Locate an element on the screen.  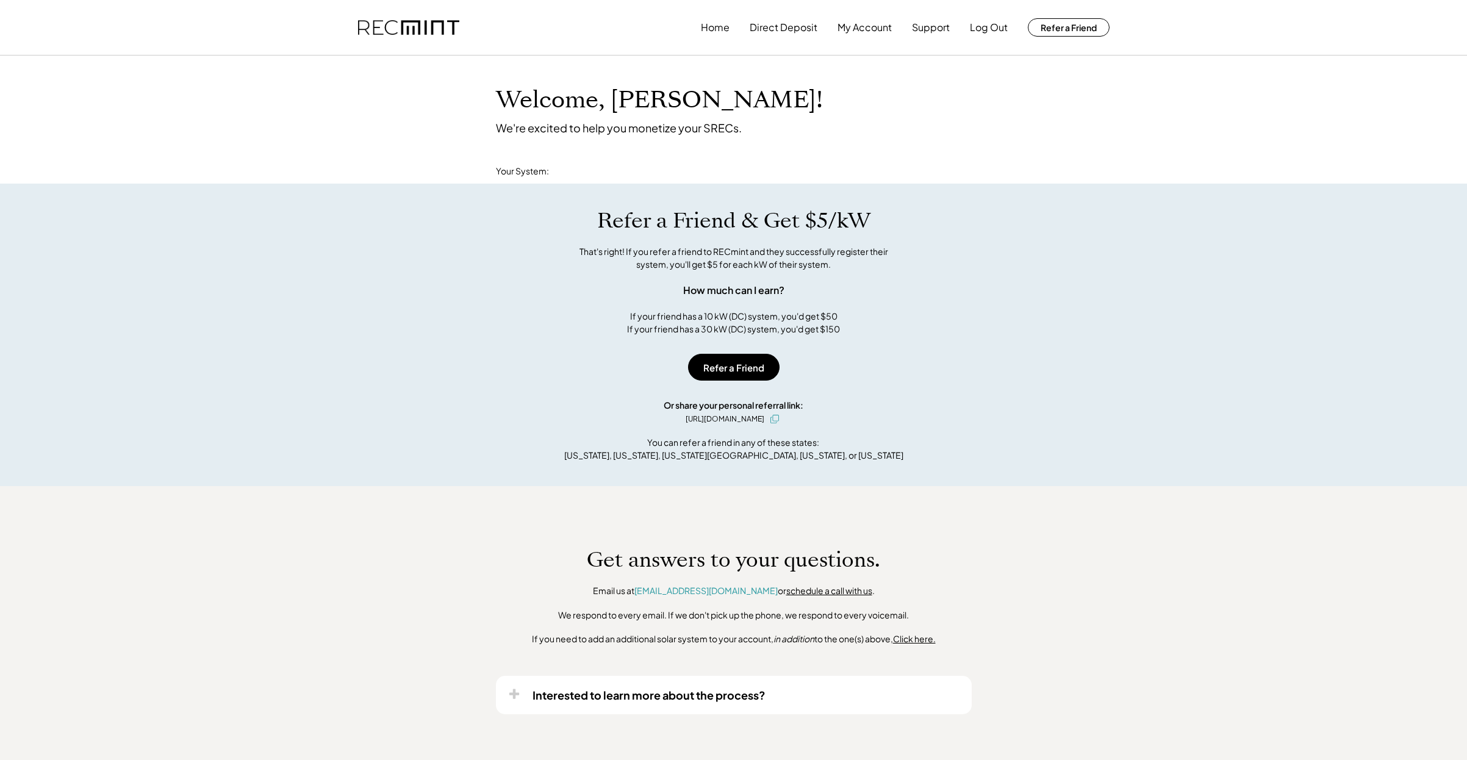
button: Log Out is located at coordinates (989, 27).